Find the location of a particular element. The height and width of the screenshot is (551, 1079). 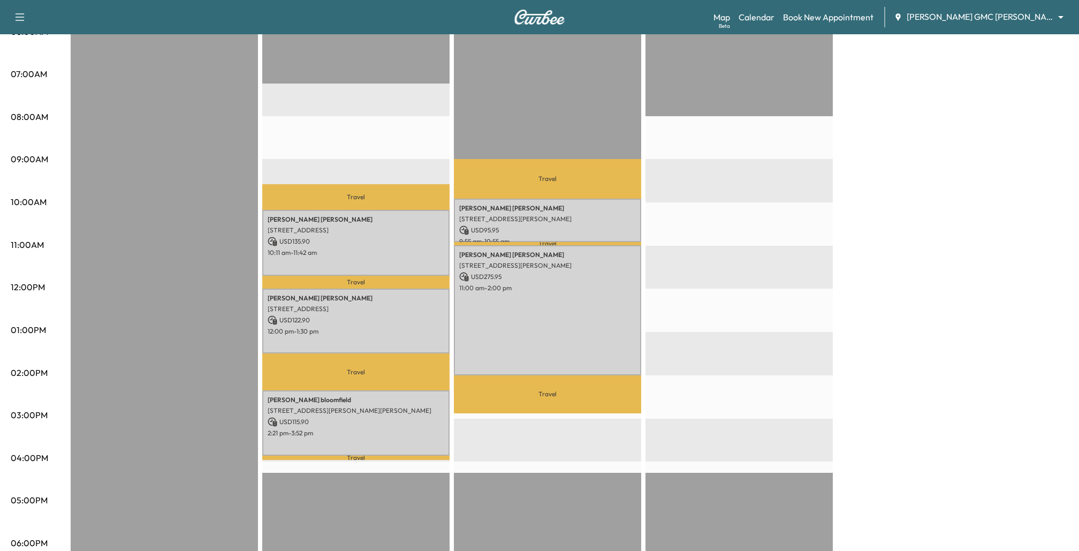

p: 02:00PM is located at coordinates (29, 373).